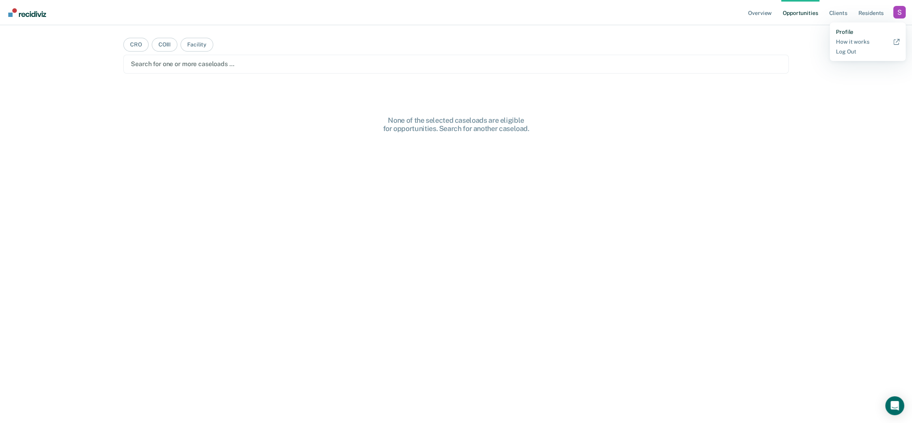 This screenshot has width=912, height=423. What do you see at coordinates (867, 42) in the screenshot?
I see `a: How it works` at bounding box center [867, 42].